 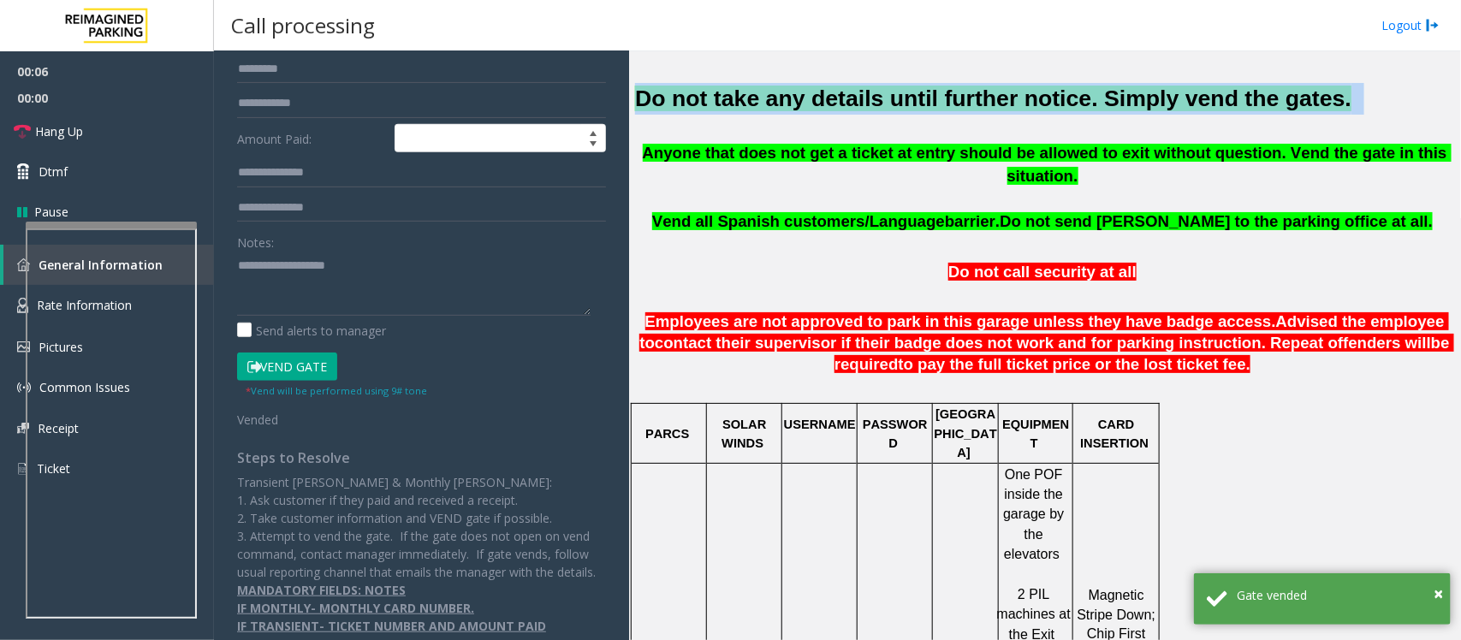 What do you see at coordinates (1042, 271) in the screenshot?
I see `span: Do not call security at all` at bounding box center [1042, 271].